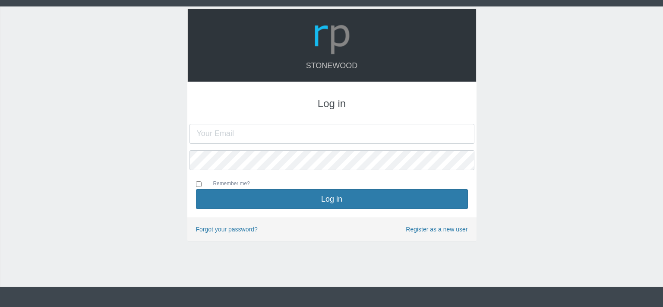 This screenshot has width=663, height=307. Describe the element at coordinates (227, 229) in the screenshot. I see `a: Forgot your password?` at that location.